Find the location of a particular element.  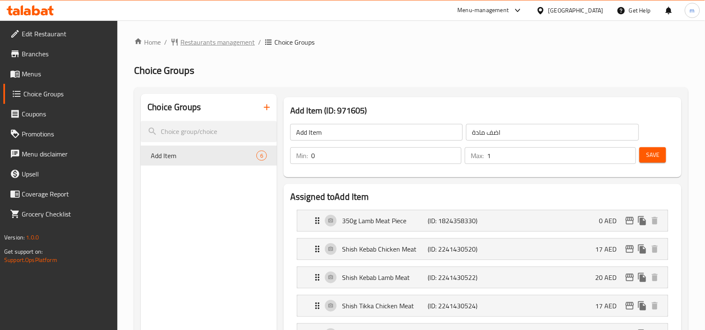

p: (ID: 1824358330) is located at coordinates (456, 221).